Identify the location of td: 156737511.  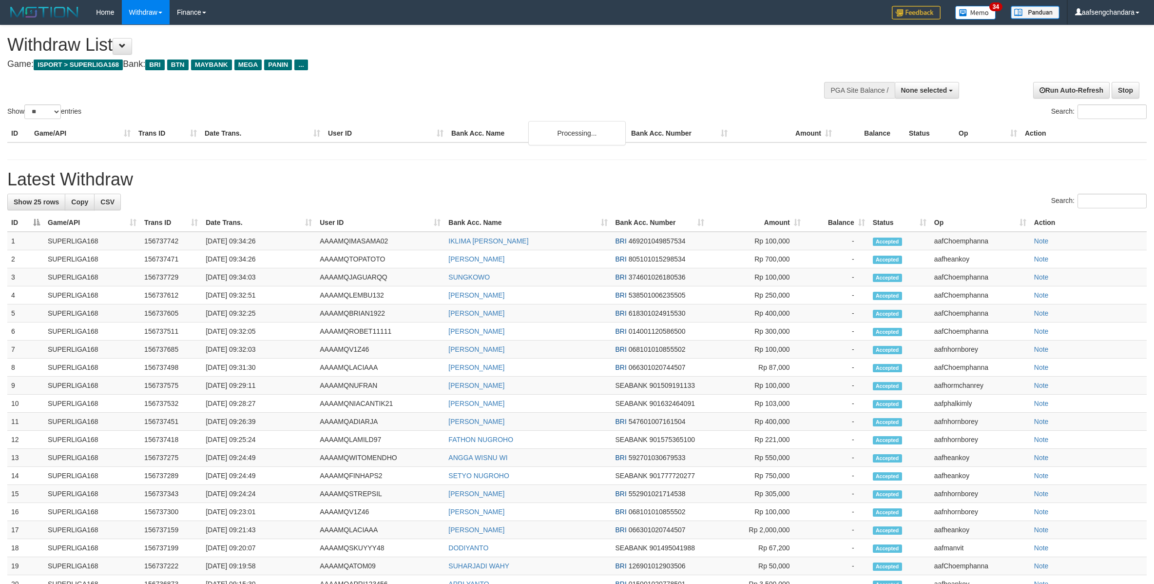
(171, 331).